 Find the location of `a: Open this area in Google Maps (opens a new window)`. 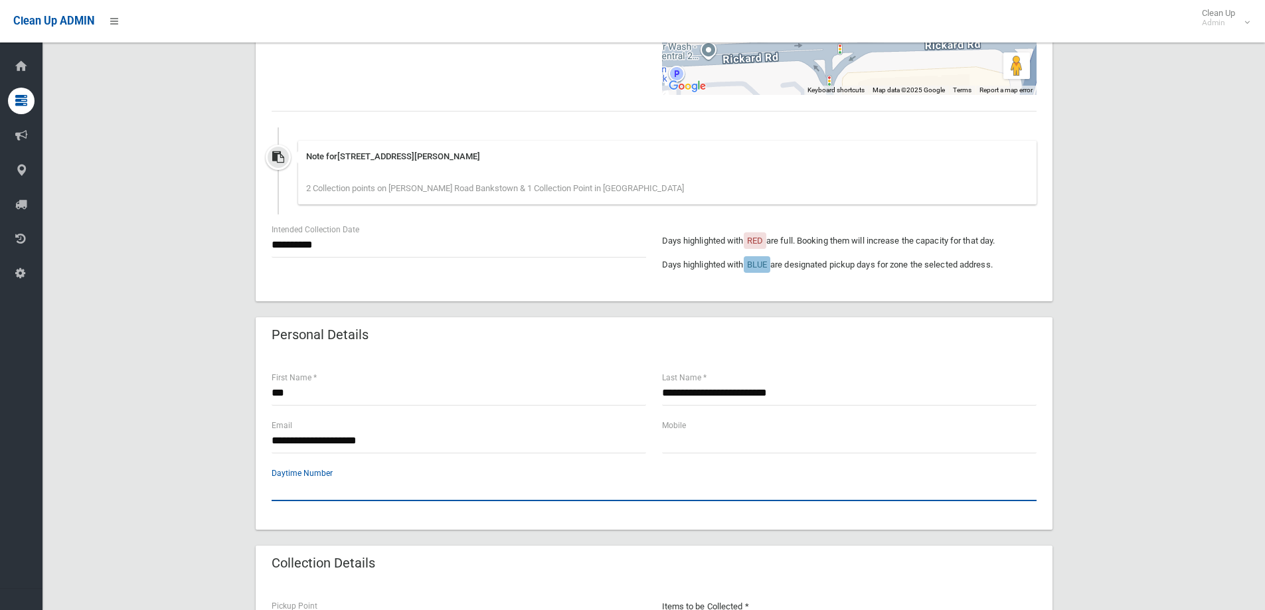

a: Open this area in Google Maps (opens a new window) is located at coordinates (687, 86).